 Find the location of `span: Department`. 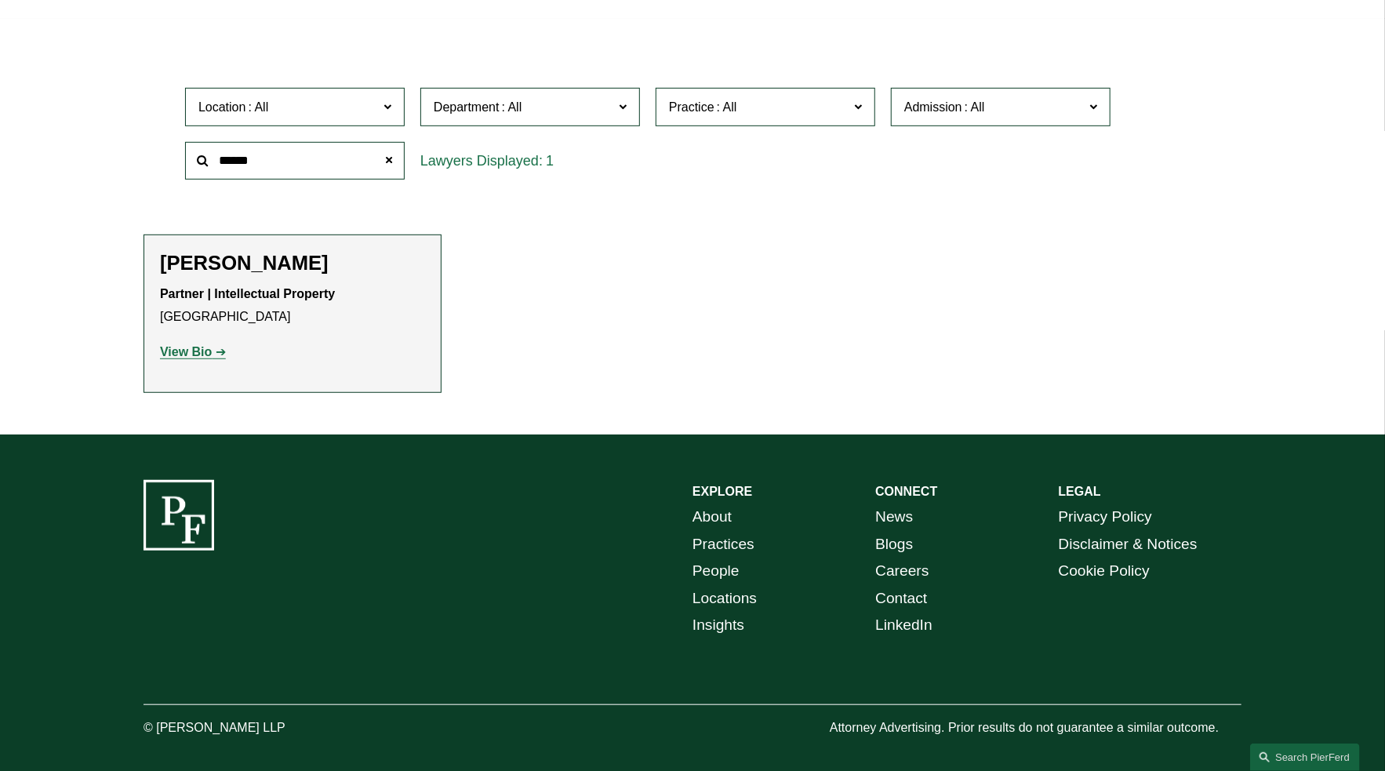

span: Department is located at coordinates (467, 107).